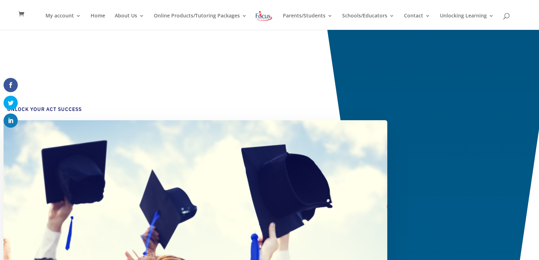 The image size is (539, 260). What do you see at coordinates (417, 21) in the screenshot?
I see `a: Contact` at bounding box center [417, 21].